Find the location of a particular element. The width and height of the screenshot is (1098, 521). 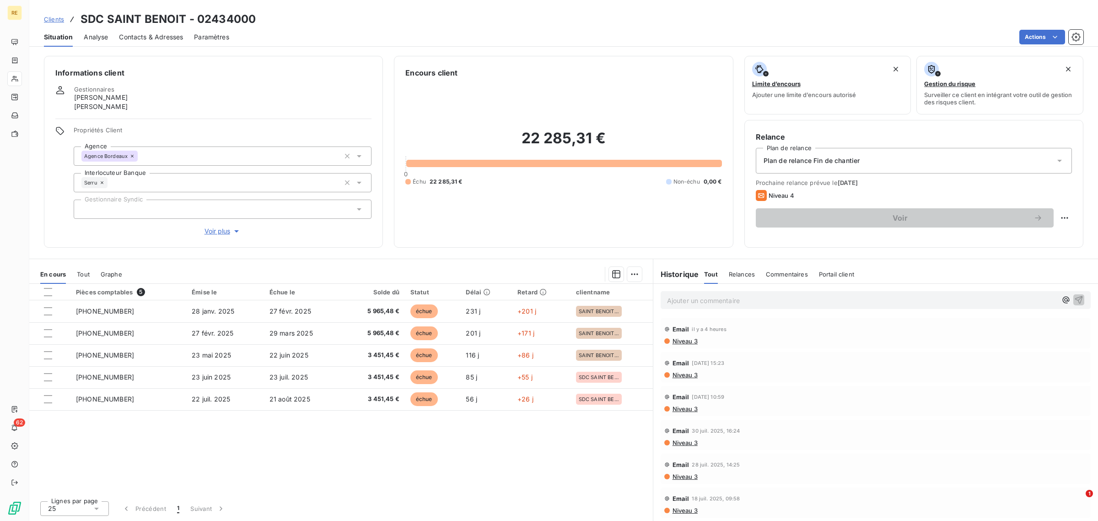

button: Limite d’encoursAjouter une limite d’encours autorisé is located at coordinates (827, 85).